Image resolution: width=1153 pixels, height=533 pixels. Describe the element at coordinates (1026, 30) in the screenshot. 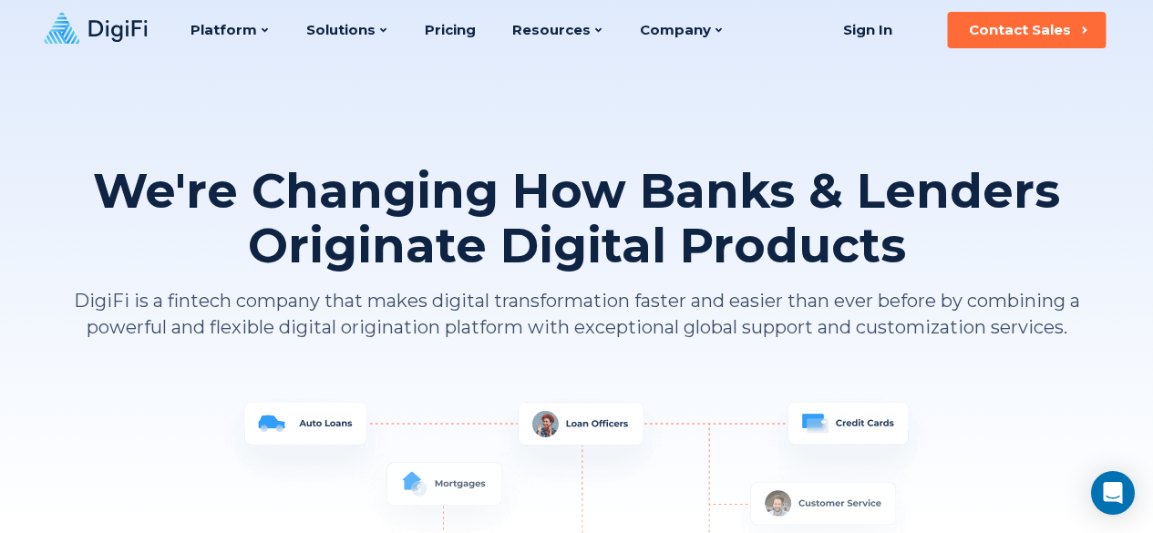

I see `button: Contact Sales` at that location.